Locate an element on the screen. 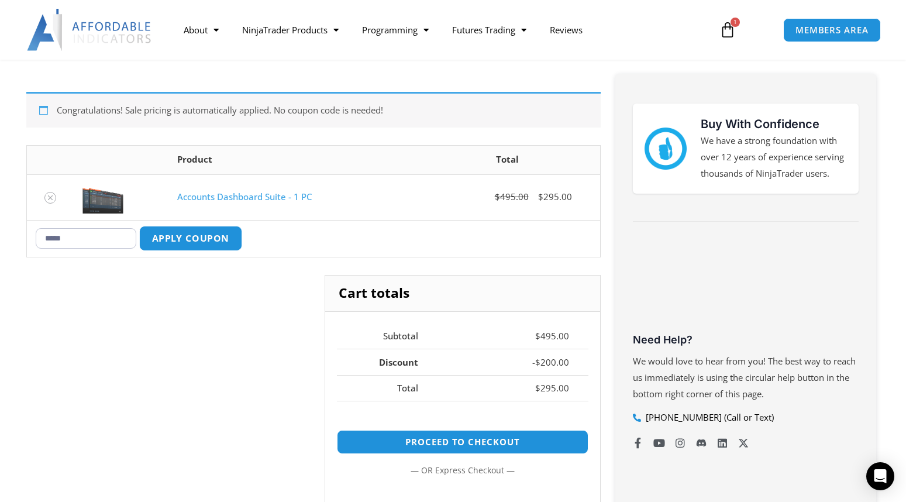 Image resolution: width=906 pixels, height=502 pixels. a: MEMBERS AREA is located at coordinates (831, 30).